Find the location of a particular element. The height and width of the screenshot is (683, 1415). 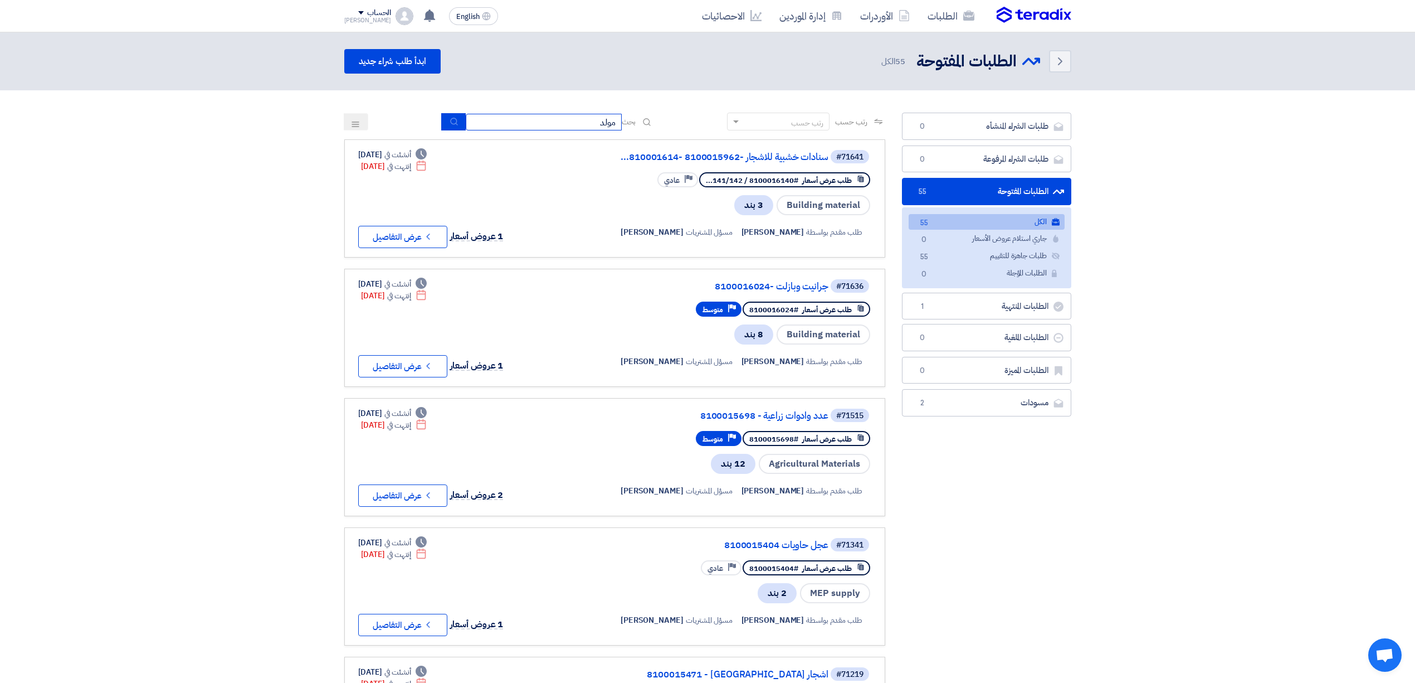

span: 1 is located at coordinates (923, 306).